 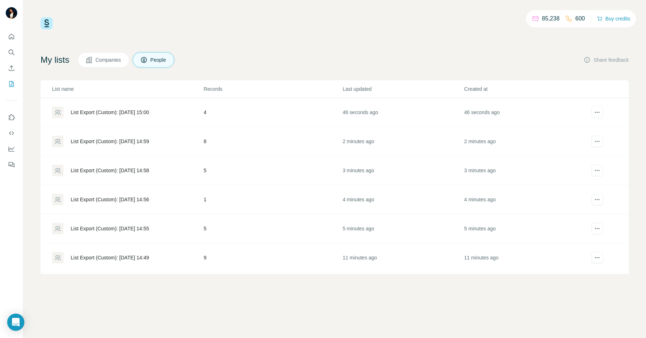 I want to click on button: Buy credits, so click(x=613, y=19).